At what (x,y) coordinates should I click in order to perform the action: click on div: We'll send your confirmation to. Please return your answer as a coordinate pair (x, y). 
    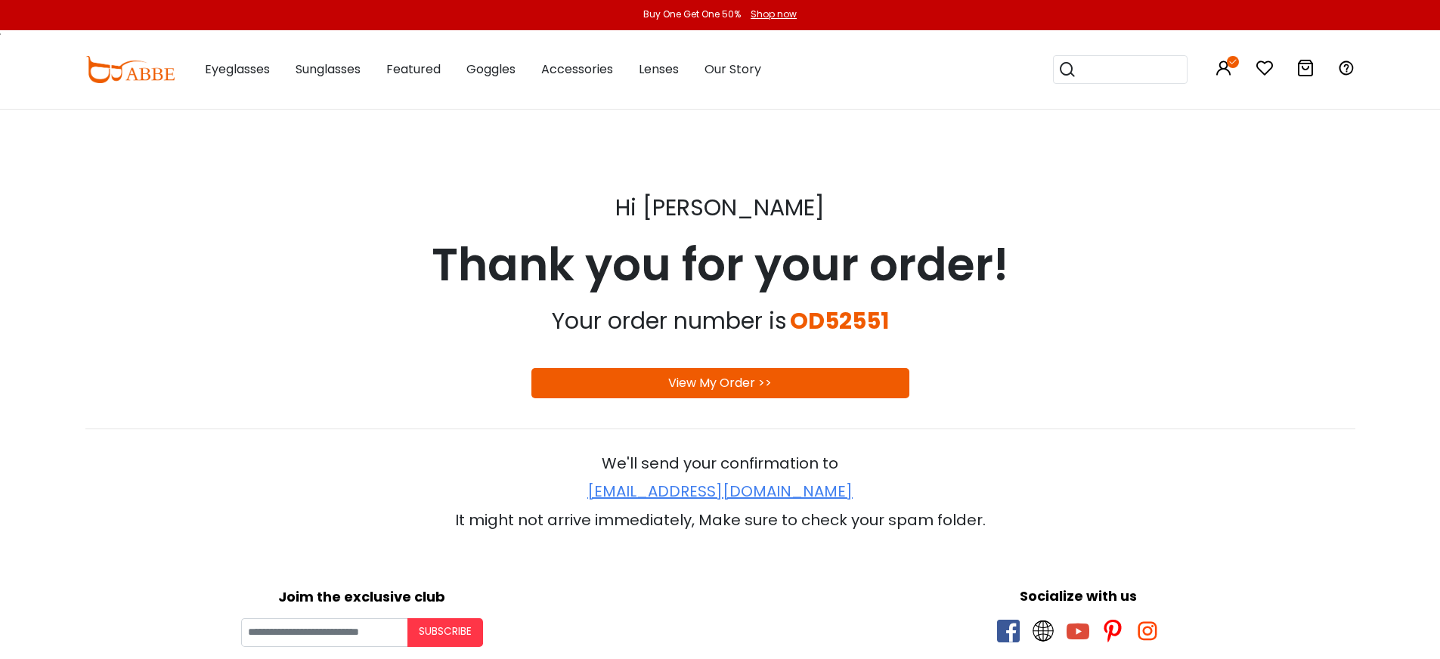
    Looking at the image, I should click on (720, 463).